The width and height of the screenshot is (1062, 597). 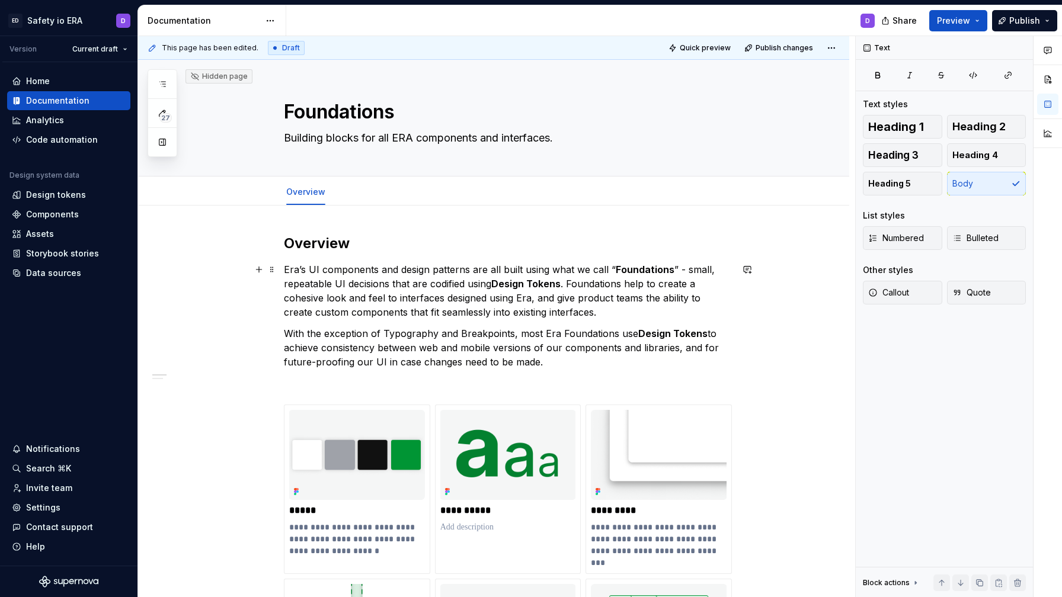 What do you see at coordinates (69, 469) in the screenshot?
I see `button: Search ⌘K` at bounding box center [69, 469].